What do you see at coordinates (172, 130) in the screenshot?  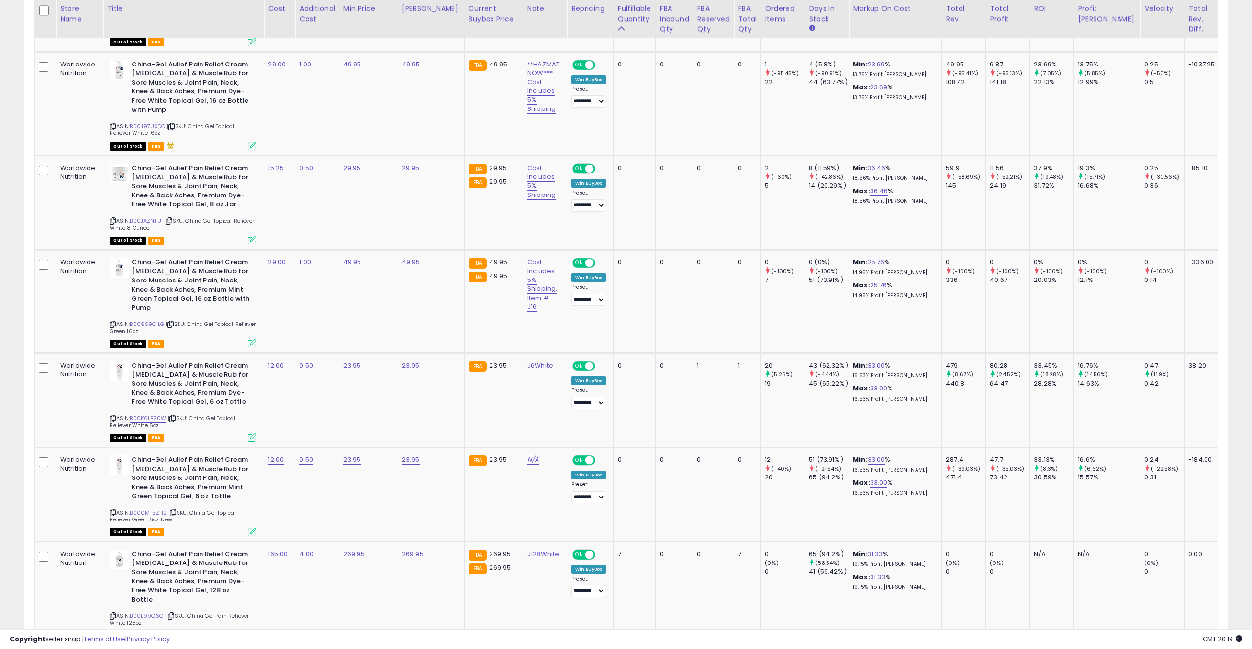 I see `span: | SKU: China Gel Topical Reliever White 16oz` at bounding box center [172, 130].